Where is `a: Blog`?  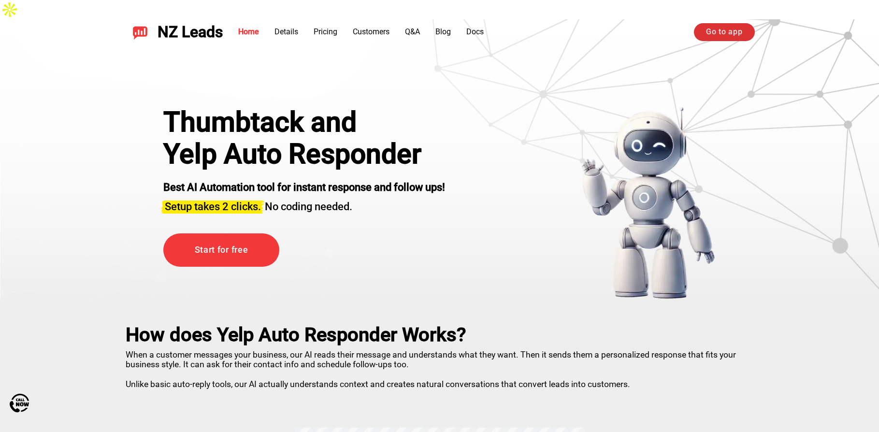
a: Blog is located at coordinates (443, 31).